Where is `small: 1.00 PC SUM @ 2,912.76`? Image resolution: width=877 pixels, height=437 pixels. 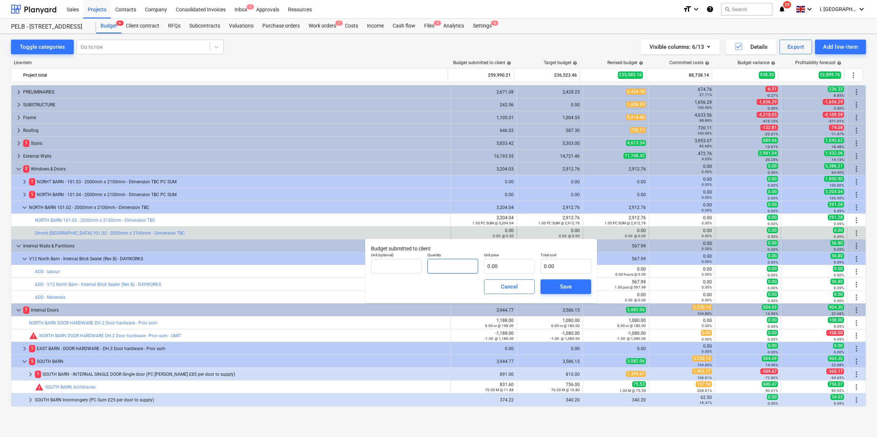
small: 1.00 PC SUM @ 2,912.76 is located at coordinates (559, 223).